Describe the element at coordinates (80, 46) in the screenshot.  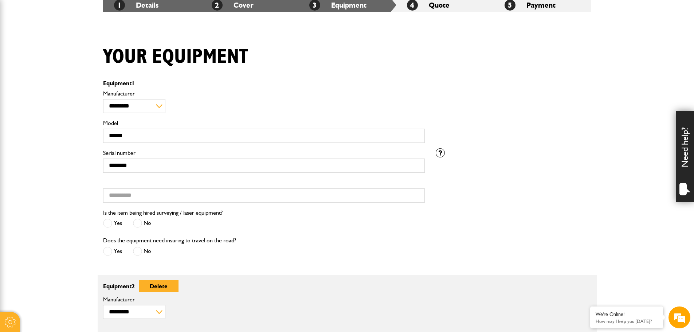
I see `div: Chat with us now` at that location.